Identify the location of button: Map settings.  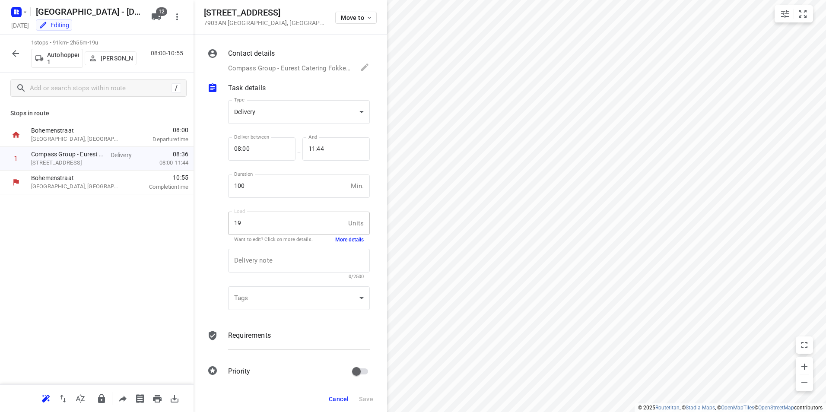
(785, 14).